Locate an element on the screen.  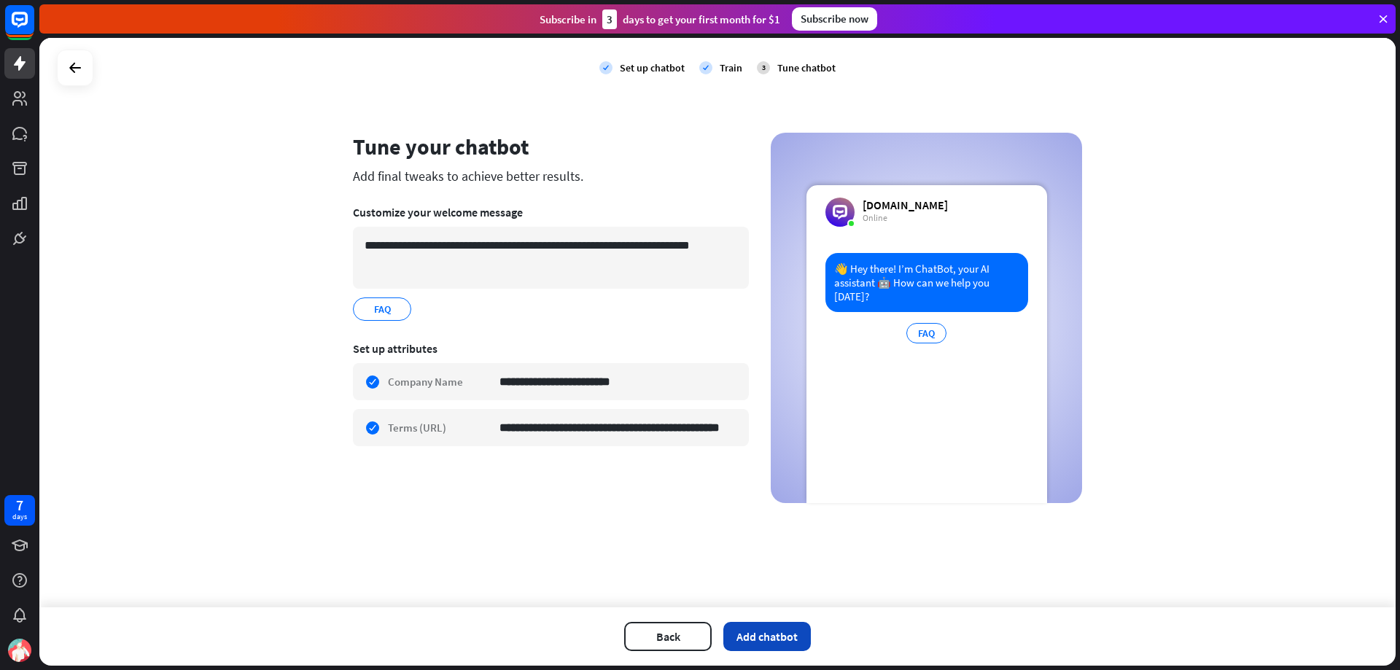
a: 7 days is located at coordinates (20, 510).